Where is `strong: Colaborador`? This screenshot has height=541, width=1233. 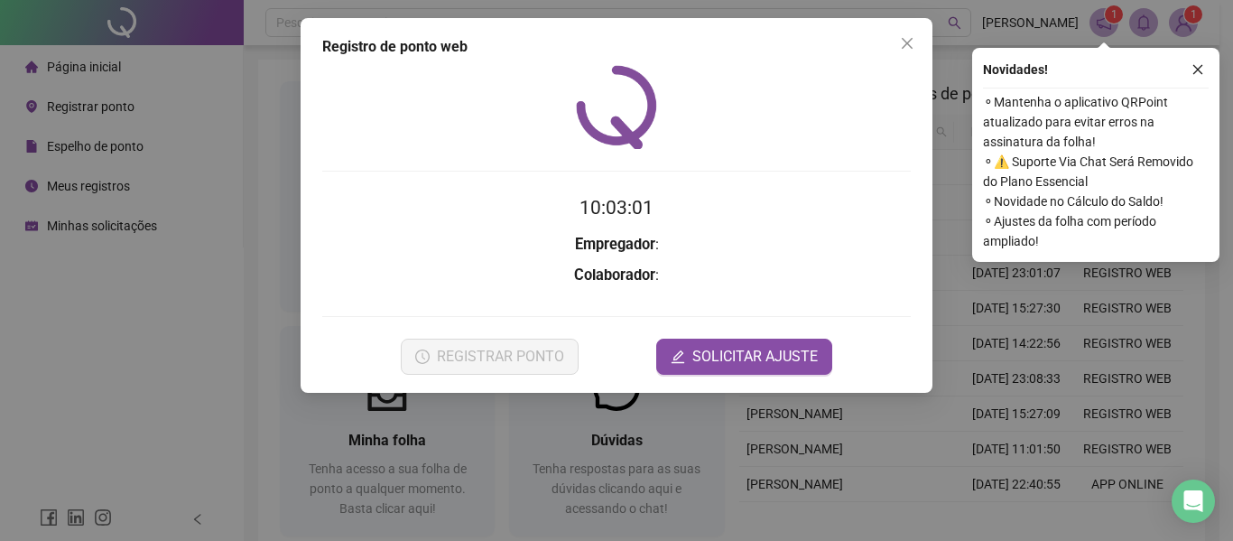 strong: Colaborador is located at coordinates (615, 274).